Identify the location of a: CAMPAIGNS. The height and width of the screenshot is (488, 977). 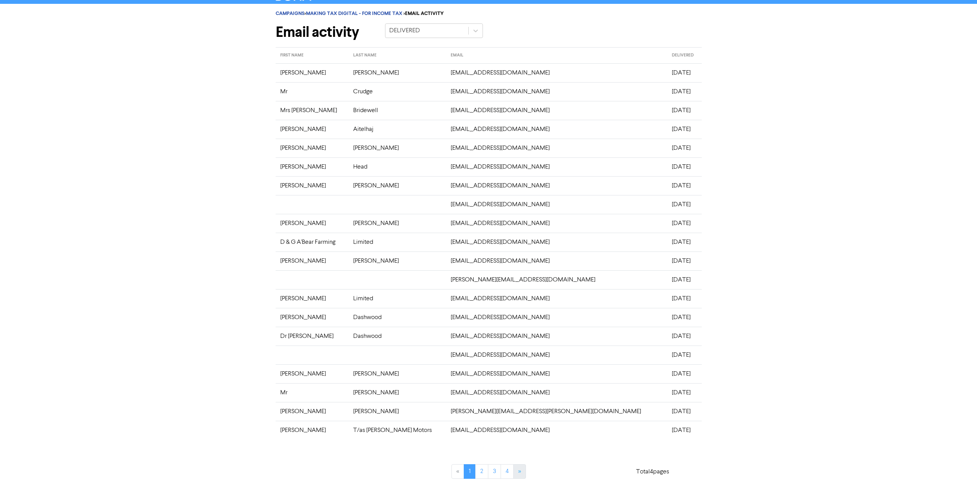
(290, 13).